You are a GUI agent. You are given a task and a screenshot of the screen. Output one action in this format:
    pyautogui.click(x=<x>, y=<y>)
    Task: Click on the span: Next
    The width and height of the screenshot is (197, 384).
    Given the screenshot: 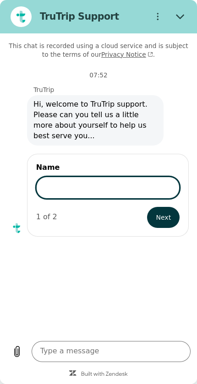 What is the action you would take?
    pyautogui.click(x=163, y=217)
    